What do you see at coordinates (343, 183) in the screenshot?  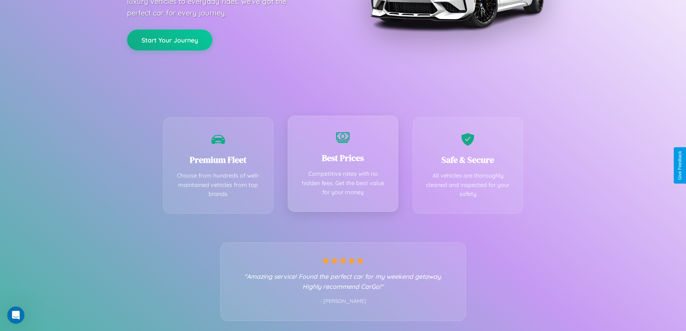 I see `p: Competitive rates with no hidden fees. Get the best value for your money` at bounding box center [343, 183].